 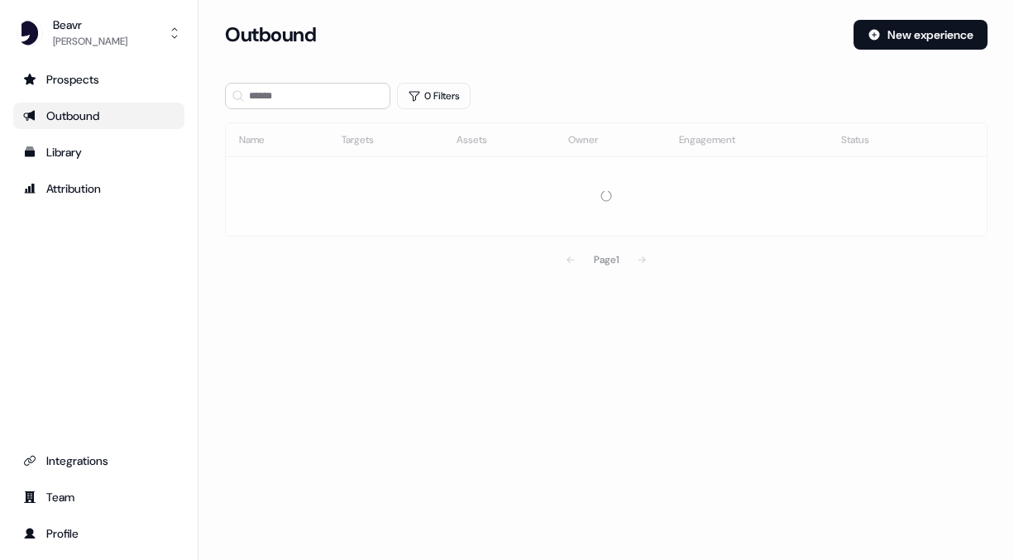 What do you see at coordinates (98, 79) in the screenshot?
I see `div: Prospects` at bounding box center [98, 79].